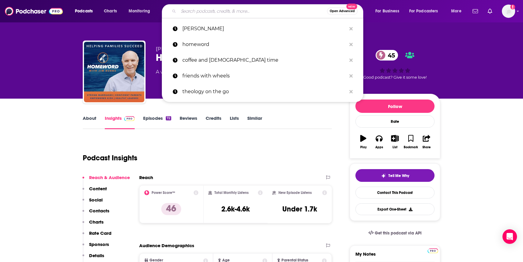 This screenshot has height=262, width=523. Describe the element at coordinates (96, 246) in the screenshot. I see `button: Sponsors` at that location.